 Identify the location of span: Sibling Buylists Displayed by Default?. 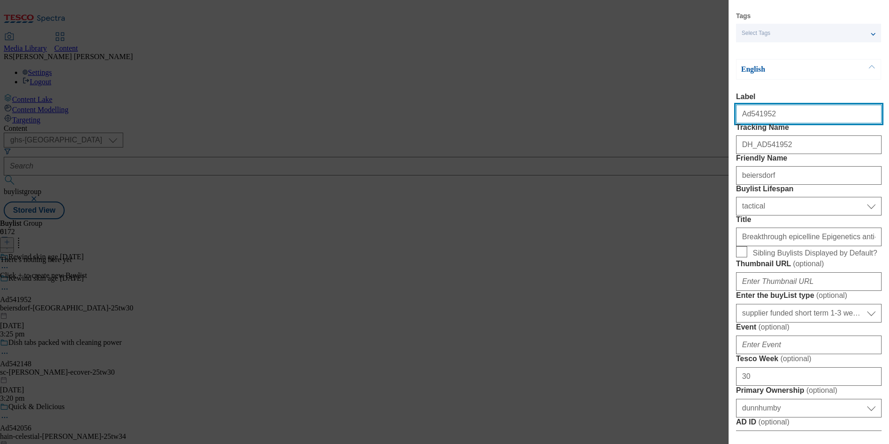
(815, 253).